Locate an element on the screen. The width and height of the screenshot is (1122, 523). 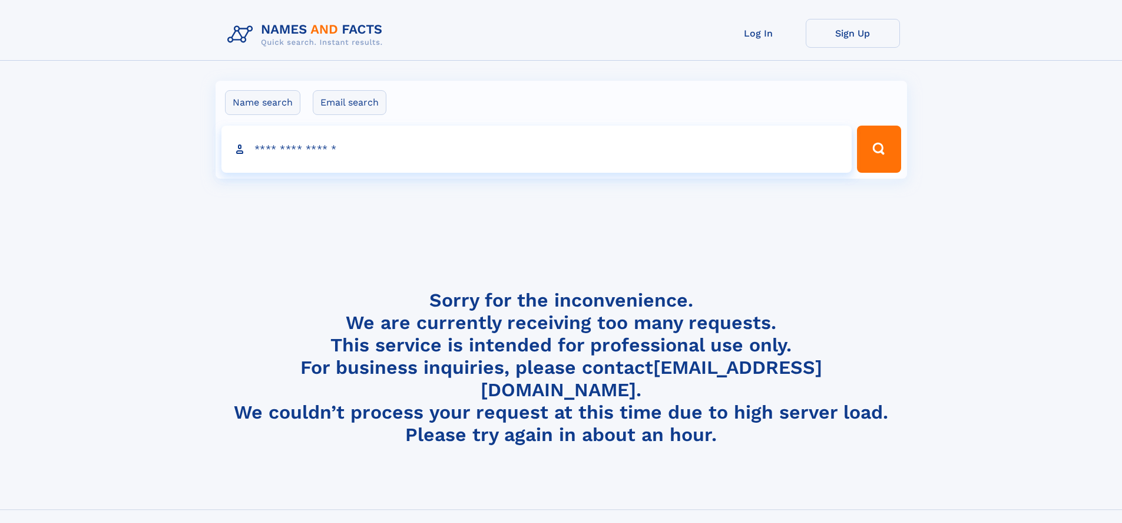
img: Logo Names and Facts is located at coordinates (308, 35).